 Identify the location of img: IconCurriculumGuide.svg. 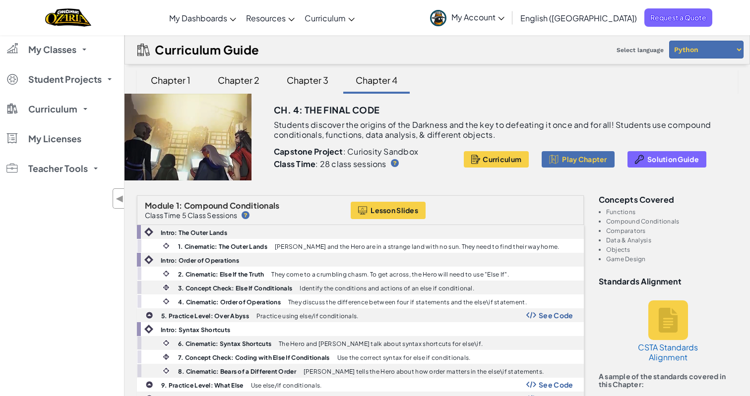
(143, 50).